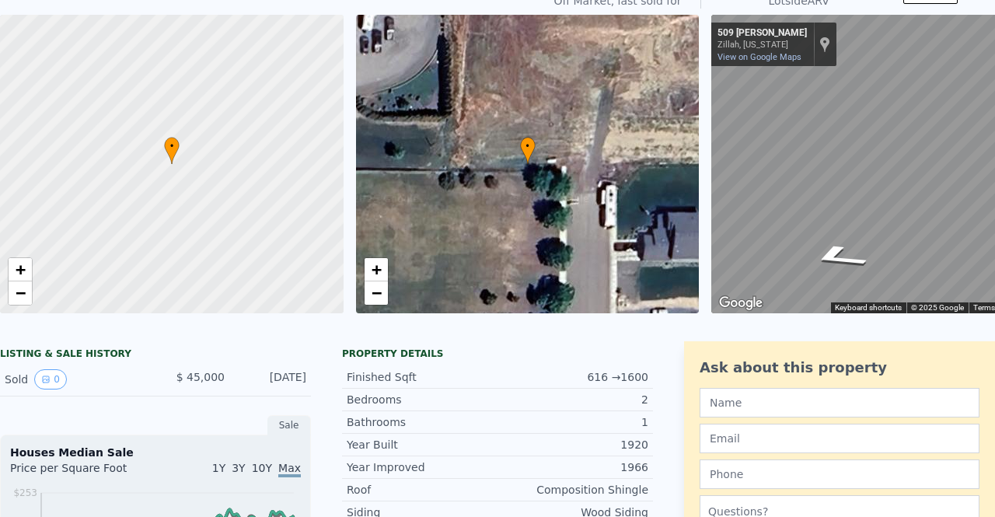  Describe the element at coordinates (740, 303) in the screenshot. I see `img: Google` at that location.